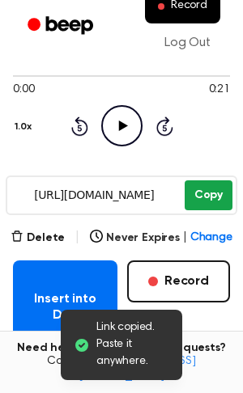 Image resolution: width=243 pixels, height=393 pixels. Describe the element at coordinates (61, 26) in the screenshot. I see `a: Beep` at that location.